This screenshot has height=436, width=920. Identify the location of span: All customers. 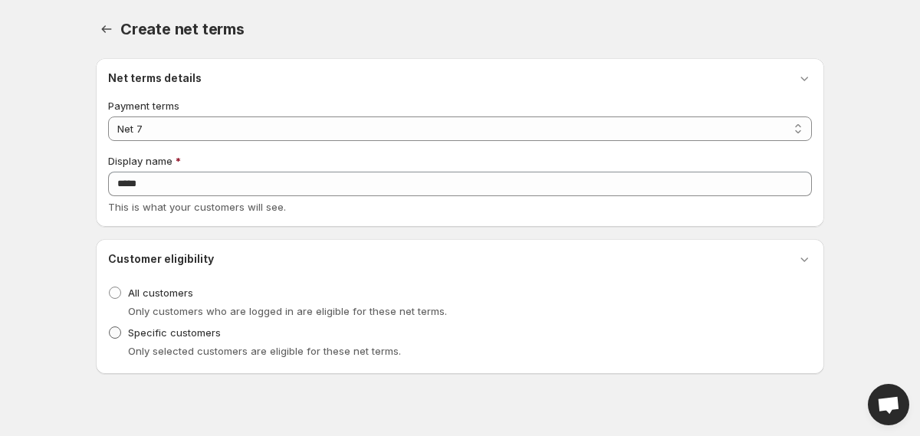
(160, 293).